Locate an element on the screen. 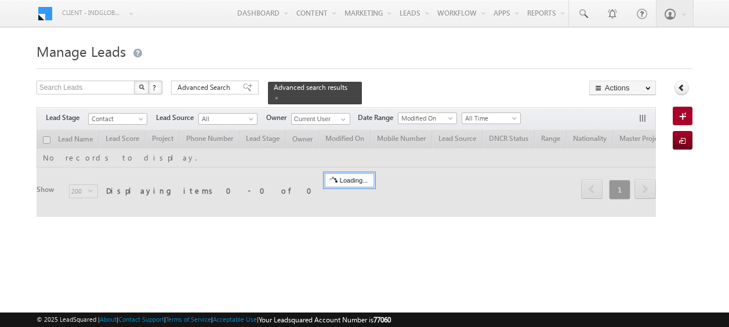  a: Show All Items is located at coordinates (341, 119).